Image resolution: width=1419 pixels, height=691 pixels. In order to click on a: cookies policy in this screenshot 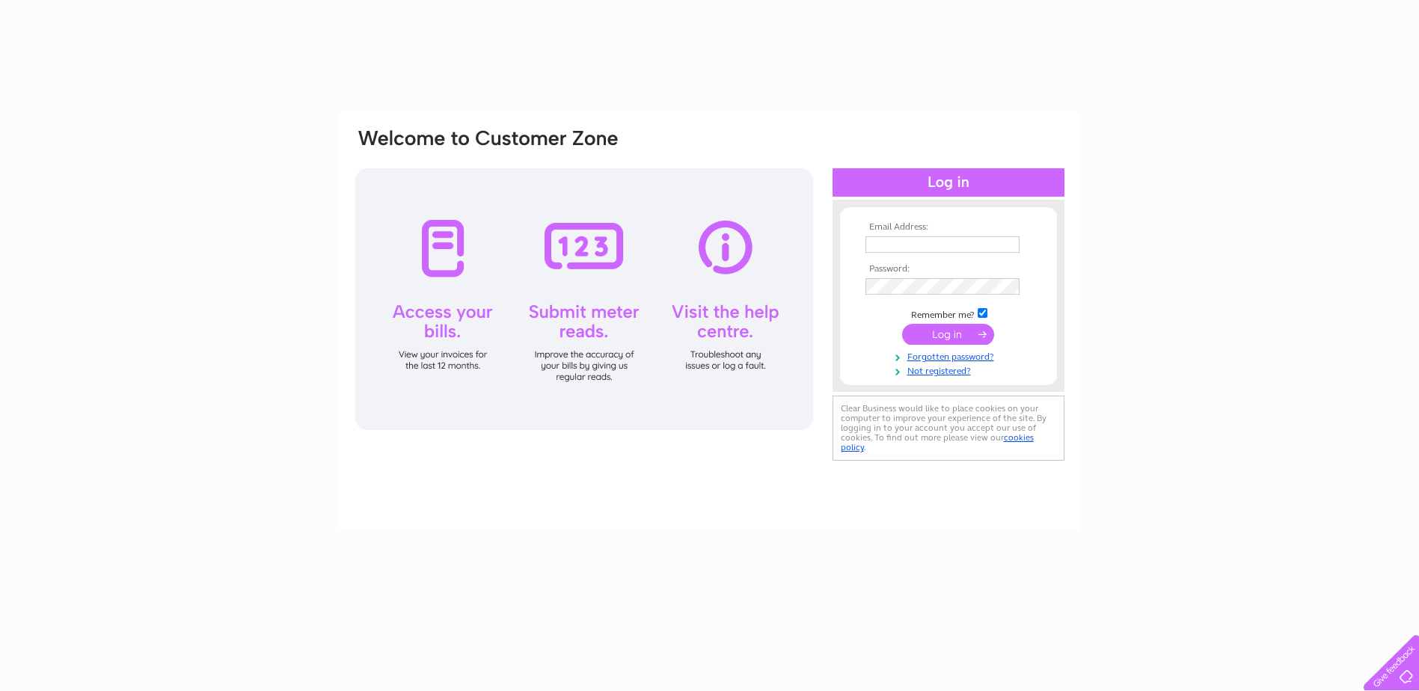, I will do `click(937, 442)`.